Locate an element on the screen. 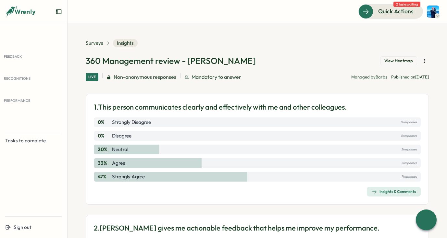  p: 3 responses is located at coordinates (409, 149).